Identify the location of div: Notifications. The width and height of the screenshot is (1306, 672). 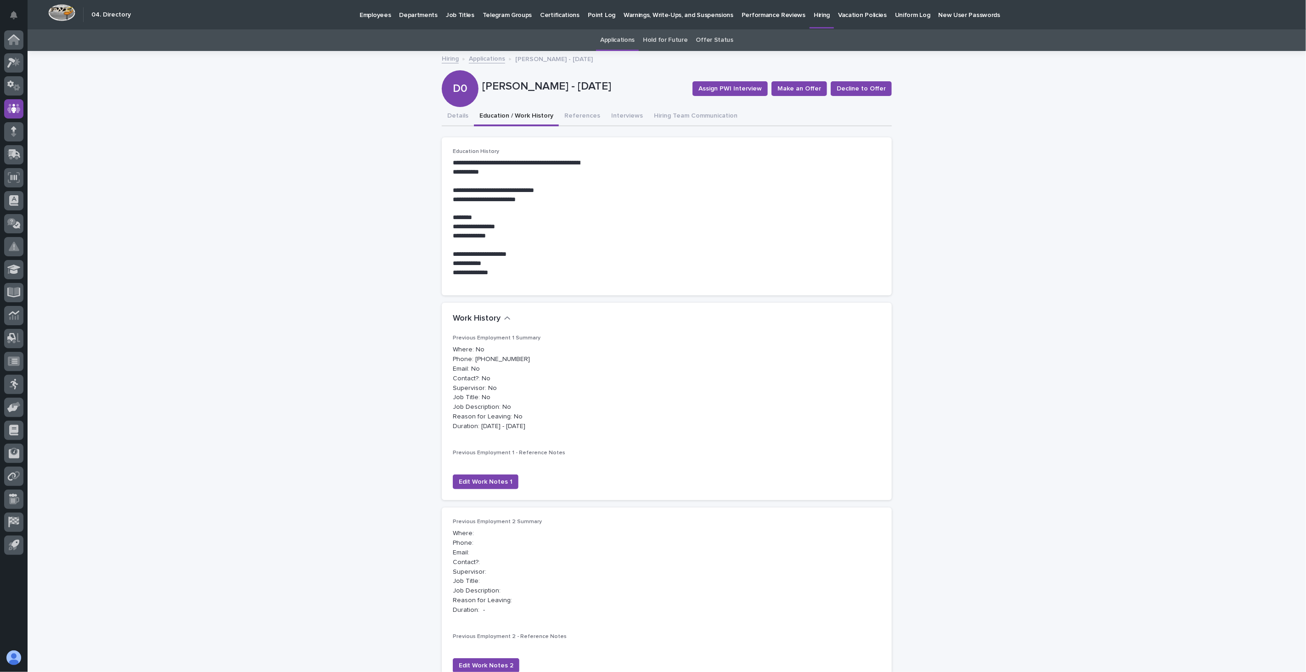
(17, 18).